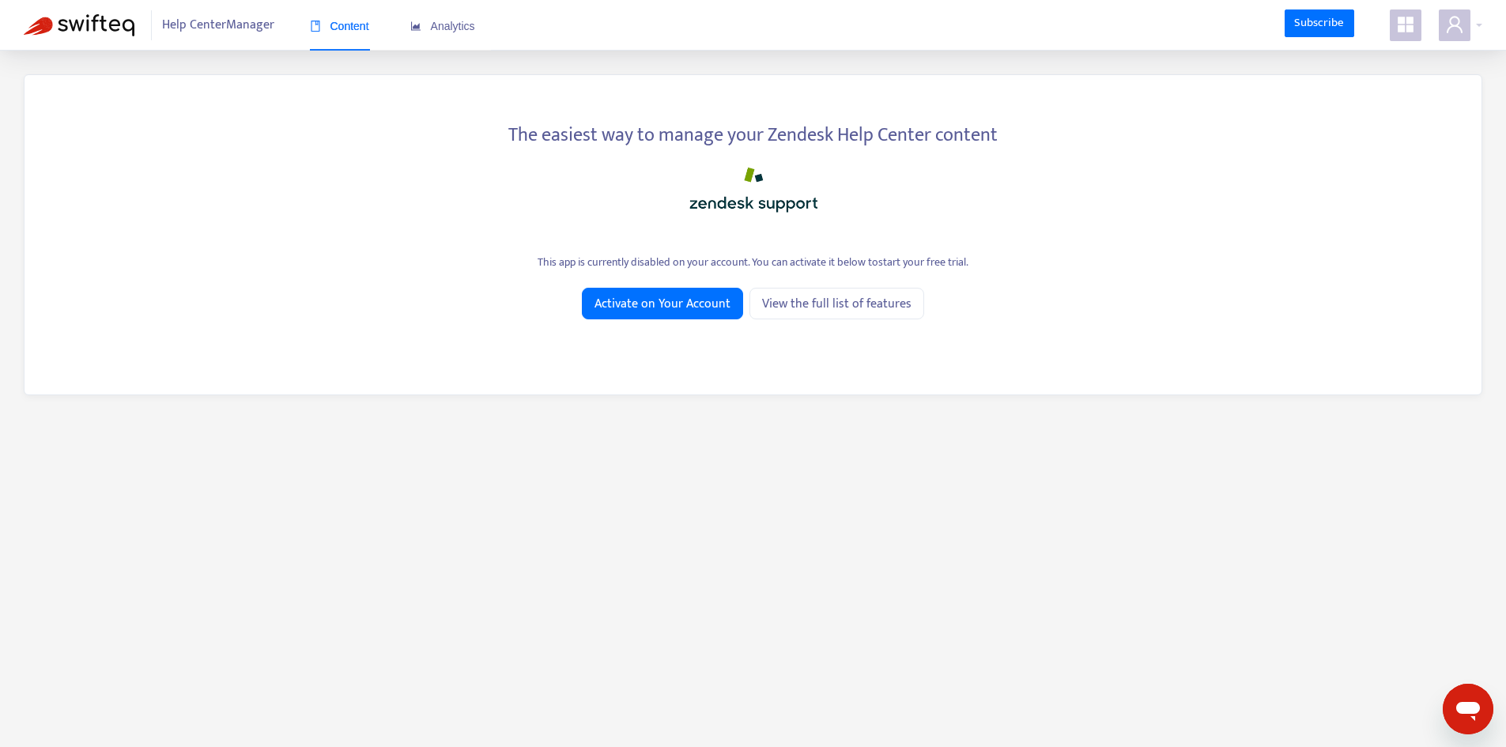 The image size is (1506, 747). Describe the element at coordinates (754, 190) in the screenshot. I see `img: zendesk_support_logo.png` at that location.